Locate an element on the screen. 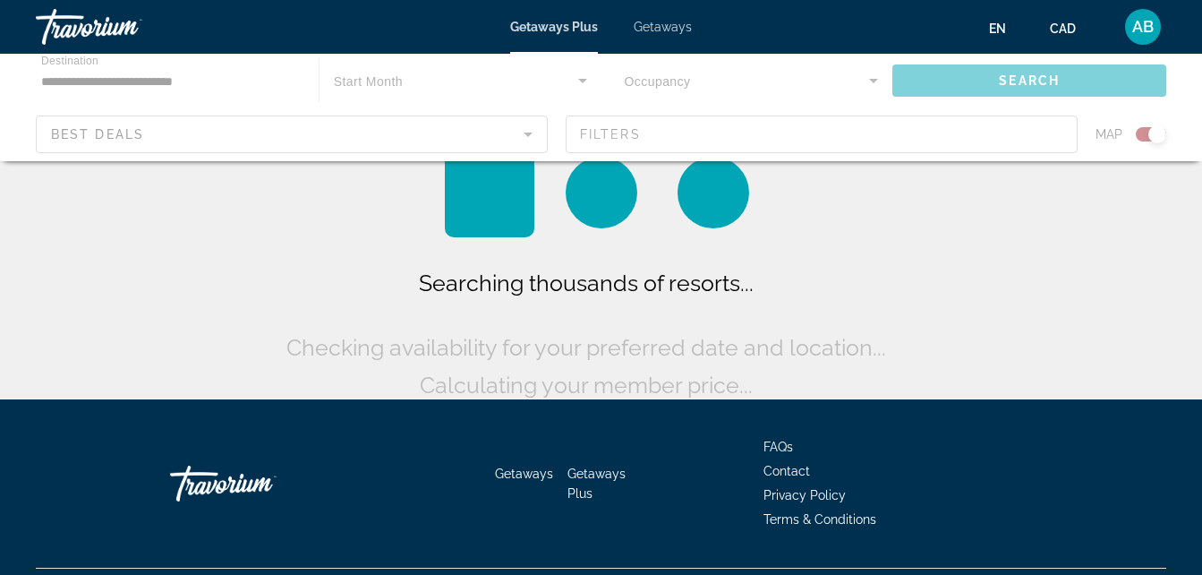 Image resolution: width=1202 pixels, height=575 pixels. button: Change language is located at coordinates (1006, 28).